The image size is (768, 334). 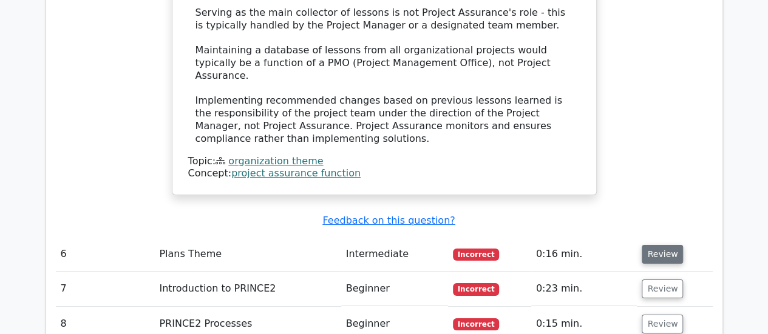 I want to click on td: Intermediate, so click(x=394, y=254).